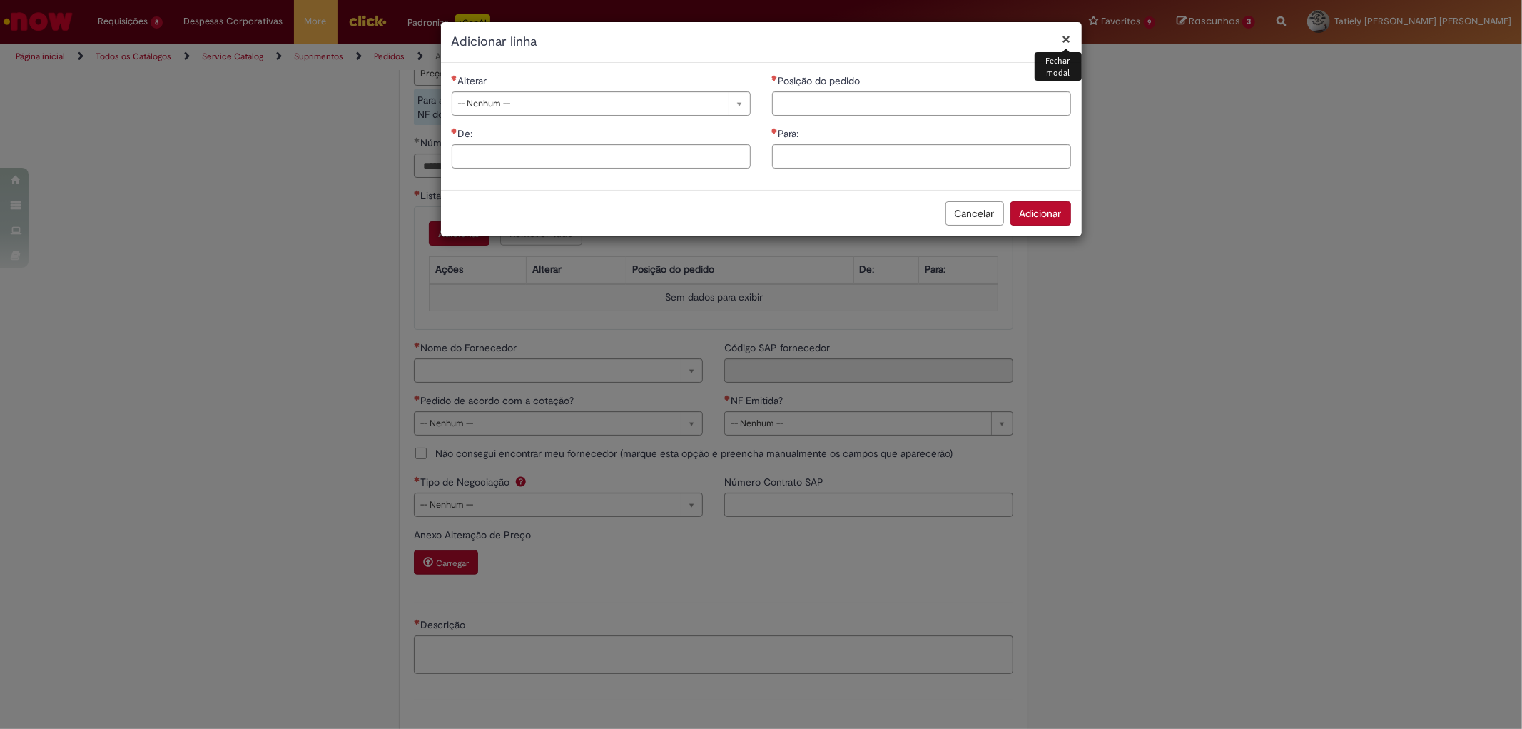 The height and width of the screenshot is (729, 1522). What do you see at coordinates (474, 81) in the screenshot?
I see `span: Alterar` at bounding box center [474, 81].